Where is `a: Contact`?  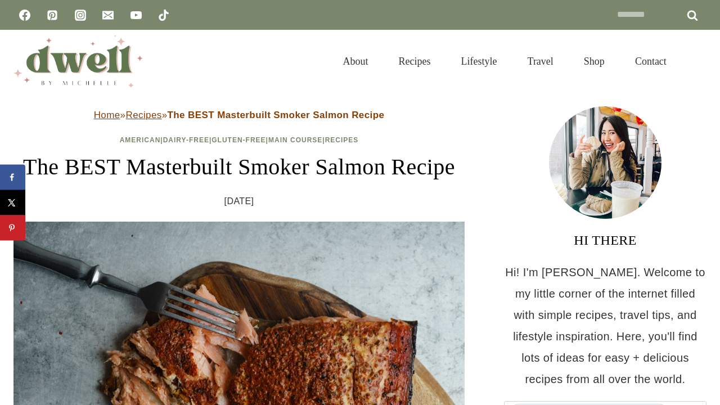
a: Contact is located at coordinates (651, 61).